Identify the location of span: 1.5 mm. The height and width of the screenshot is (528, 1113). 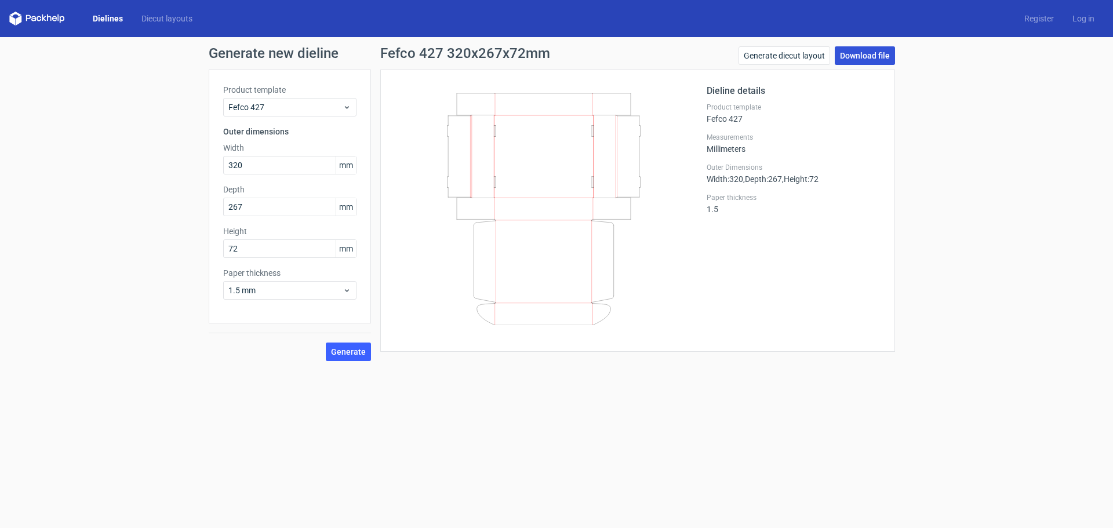
(285, 291).